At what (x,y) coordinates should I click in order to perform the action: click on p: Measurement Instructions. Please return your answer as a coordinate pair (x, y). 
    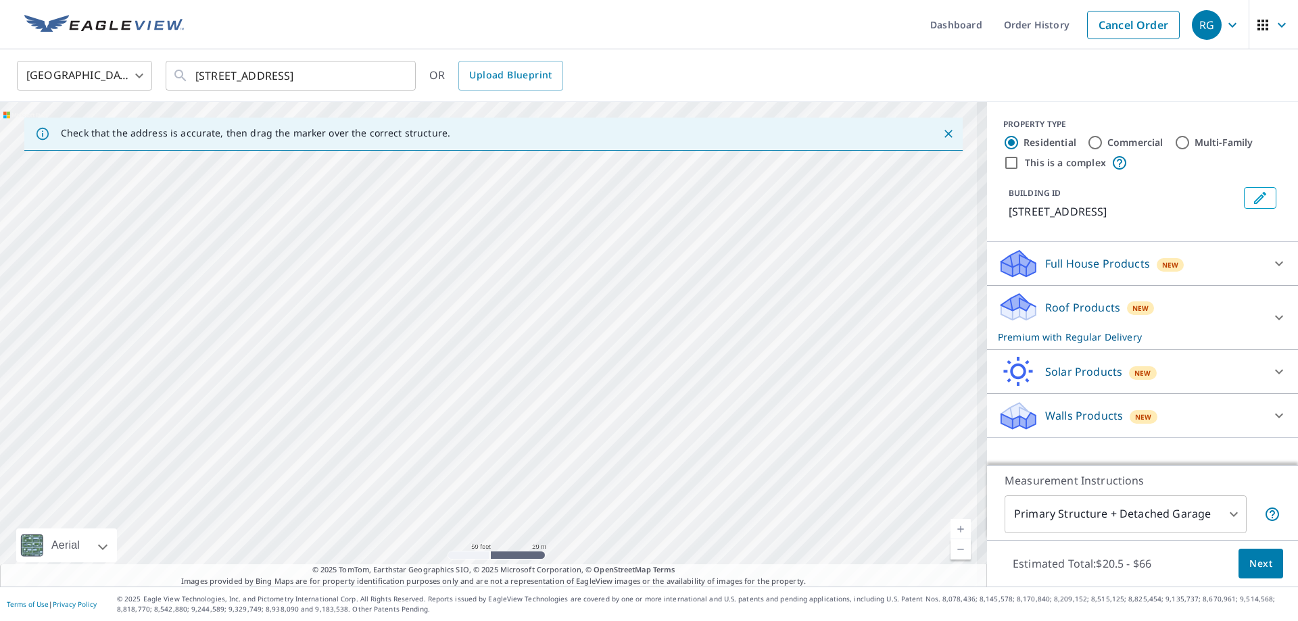
    Looking at the image, I should click on (1143, 481).